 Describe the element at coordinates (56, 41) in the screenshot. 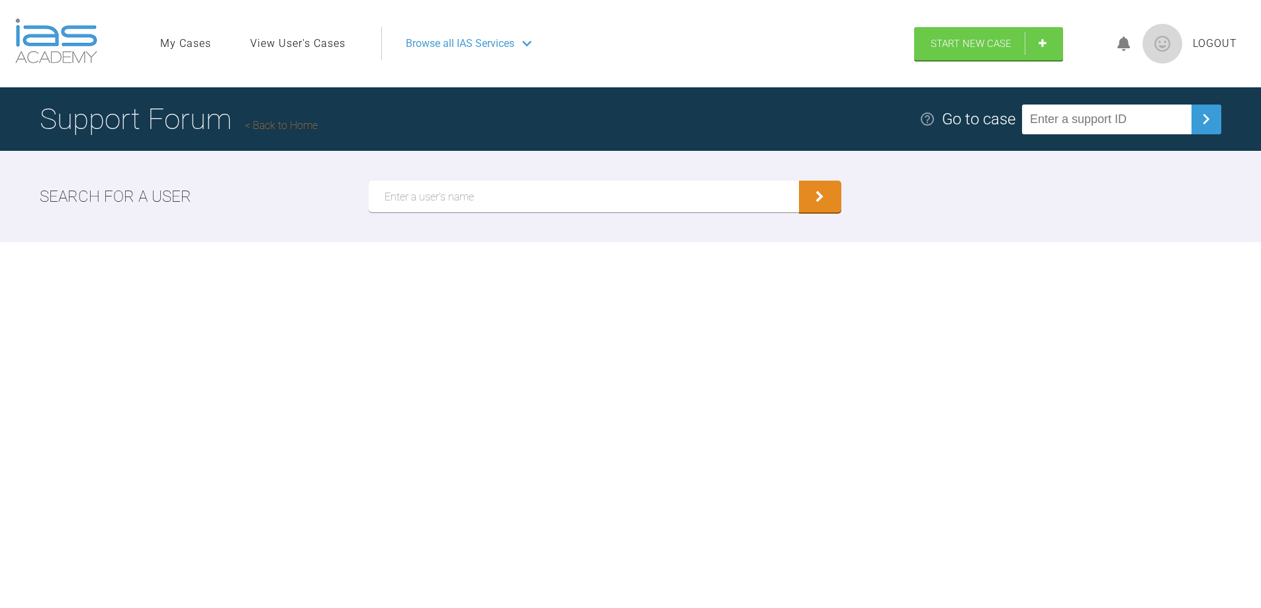

I see `img: logo-light.3e3ef733.png` at that location.